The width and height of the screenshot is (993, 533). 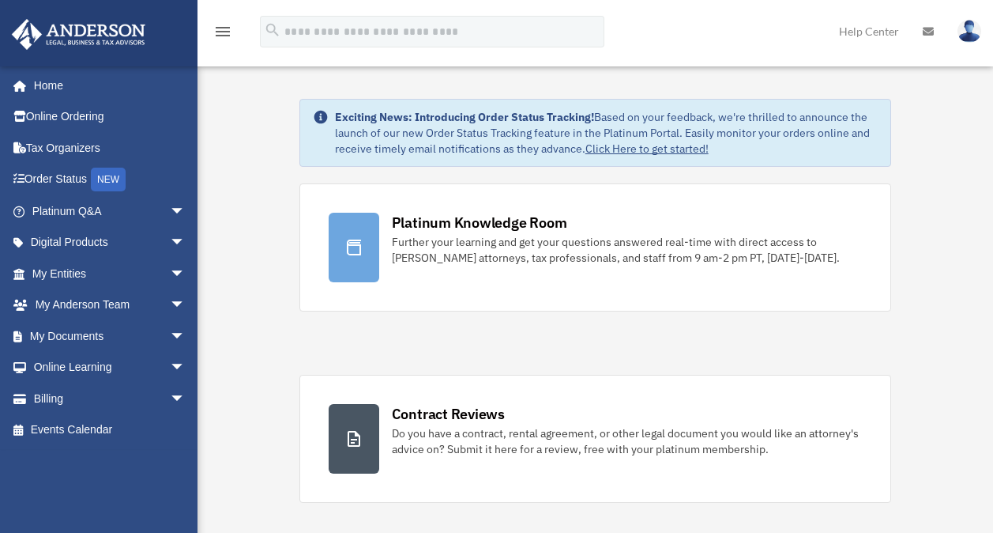 What do you see at coordinates (627, 250) in the screenshot?
I see `div: Further your learning and get your questions answered real-time with direct access to [PERSON_NAM...` at bounding box center [627, 250].